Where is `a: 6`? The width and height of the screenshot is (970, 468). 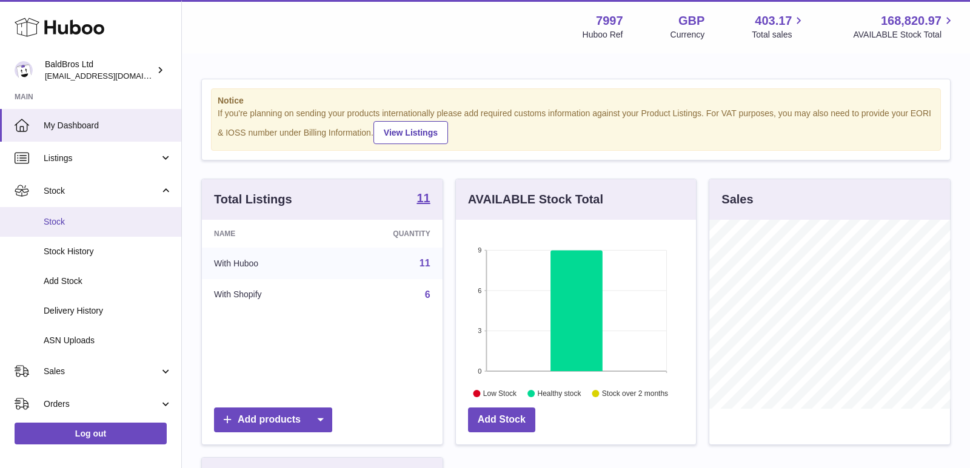 a: 6 is located at coordinates (427, 295).